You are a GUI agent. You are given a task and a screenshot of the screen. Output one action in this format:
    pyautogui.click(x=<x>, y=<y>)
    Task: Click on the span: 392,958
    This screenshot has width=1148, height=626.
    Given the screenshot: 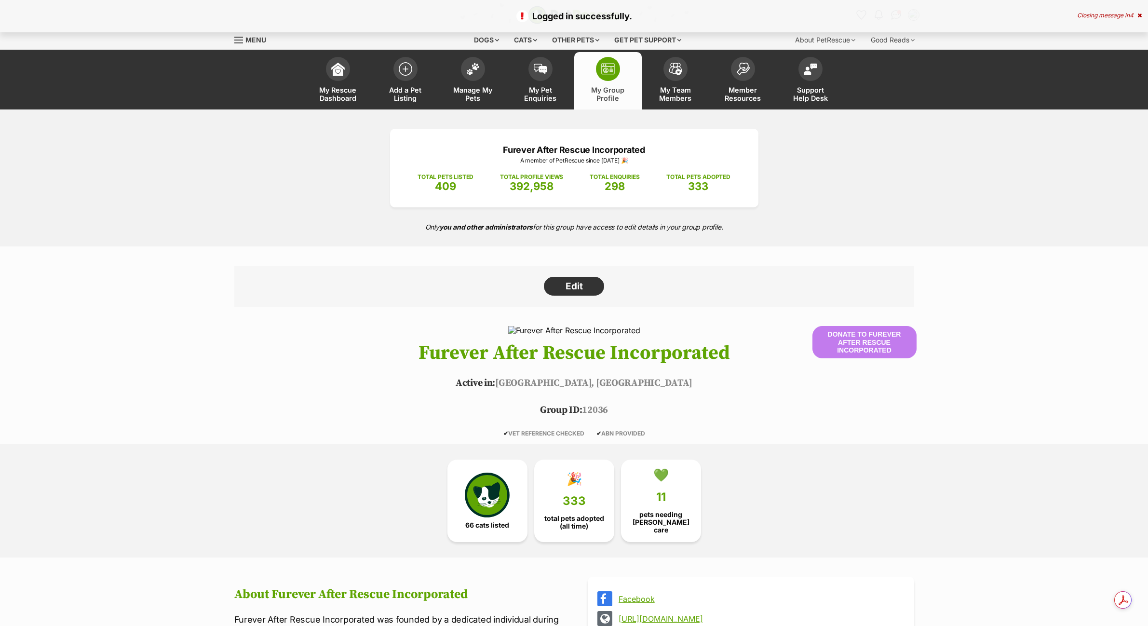 What is the action you would take?
    pyautogui.click(x=531, y=186)
    